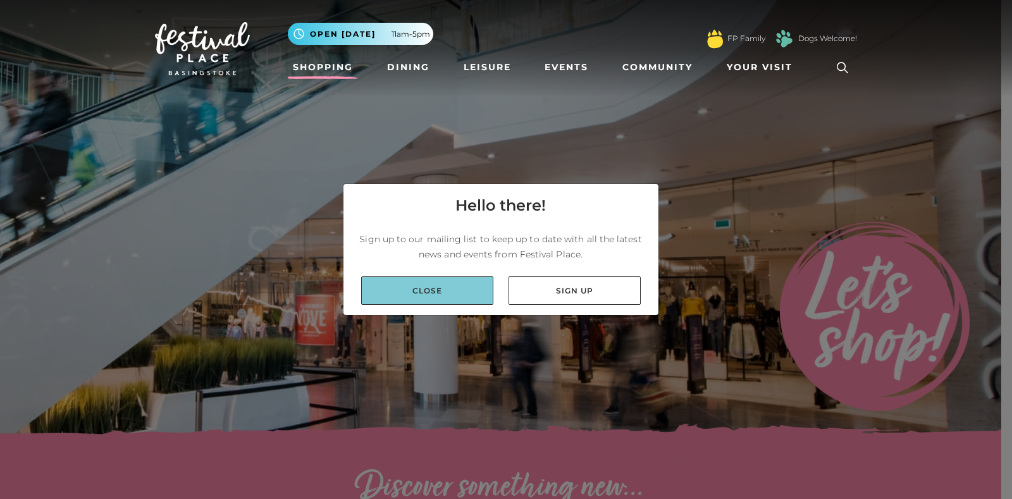  I want to click on a: Dining, so click(408, 67).